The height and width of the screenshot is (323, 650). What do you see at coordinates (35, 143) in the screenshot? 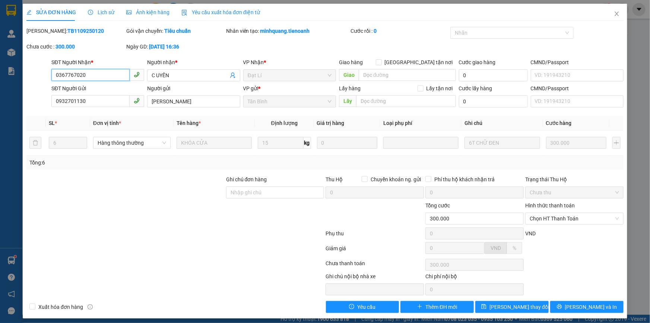
I see `button: delete` at bounding box center [35, 143].